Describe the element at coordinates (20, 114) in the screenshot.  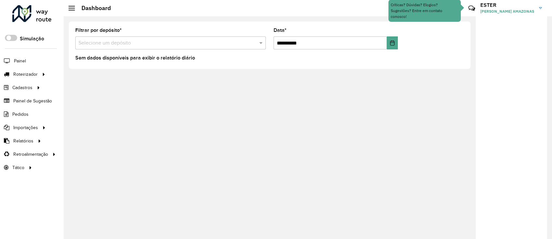
I see `span: Pedidos` at that location.